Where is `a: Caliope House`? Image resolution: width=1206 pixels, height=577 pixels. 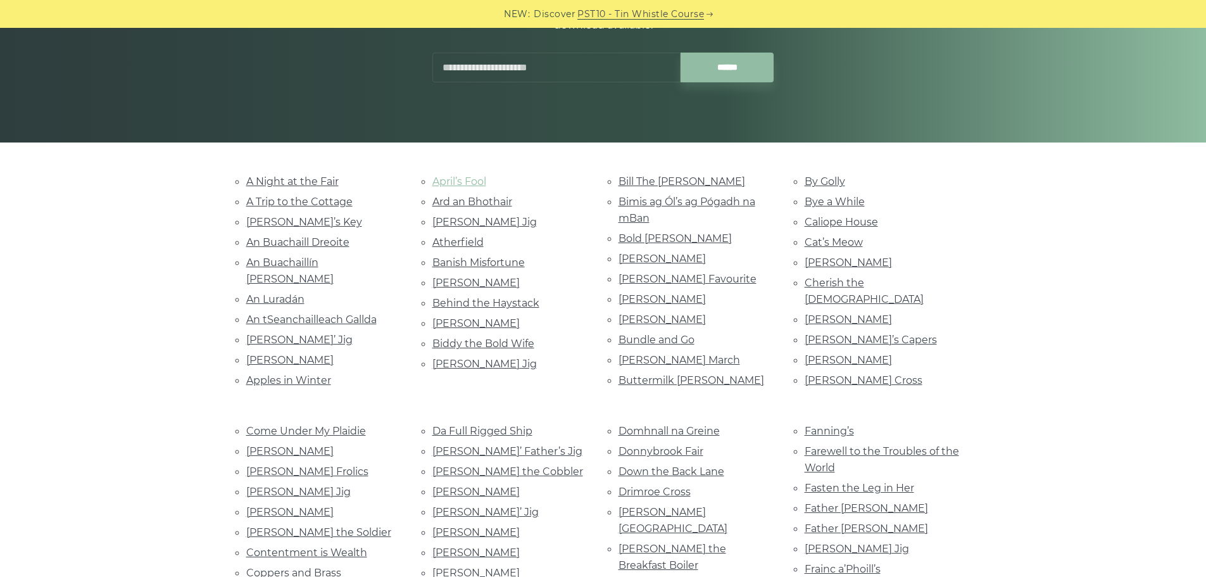
a: Caliope House is located at coordinates (841, 222).